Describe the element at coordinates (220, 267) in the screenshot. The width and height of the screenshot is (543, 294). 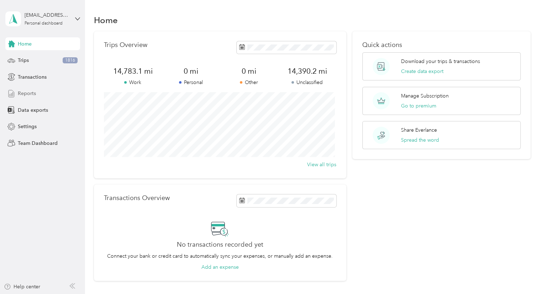
I see `button: Add an expense` at that location.